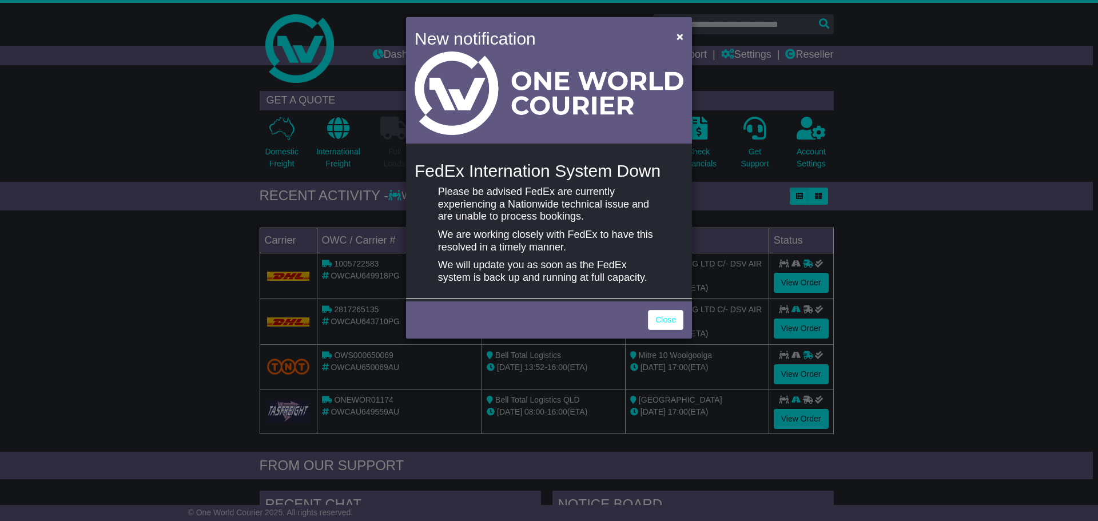 Image resolution: width=1098 pixels, height=521 pixels. What do you see at coordinates (537, 38) in the screenshot?
I see `h4: New notification` at bounding box center [537, 38].